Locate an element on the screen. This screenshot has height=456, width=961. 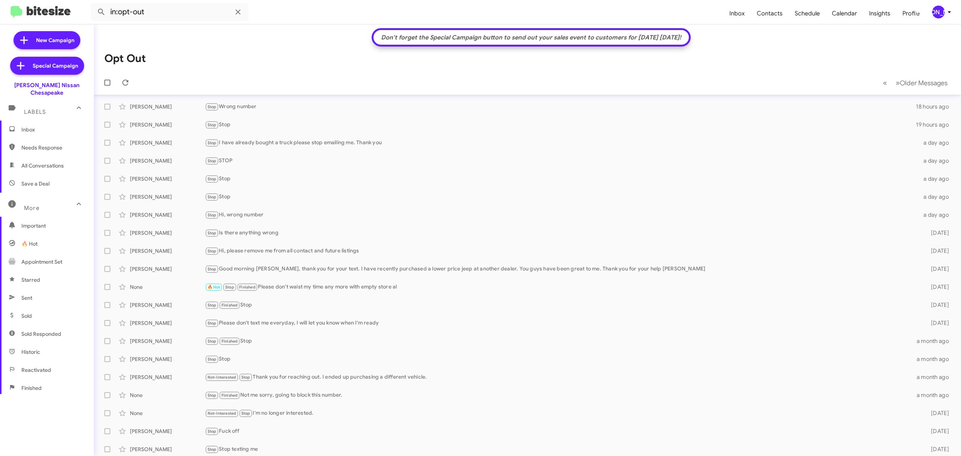
span: Important is located at coordinates (53, 226).